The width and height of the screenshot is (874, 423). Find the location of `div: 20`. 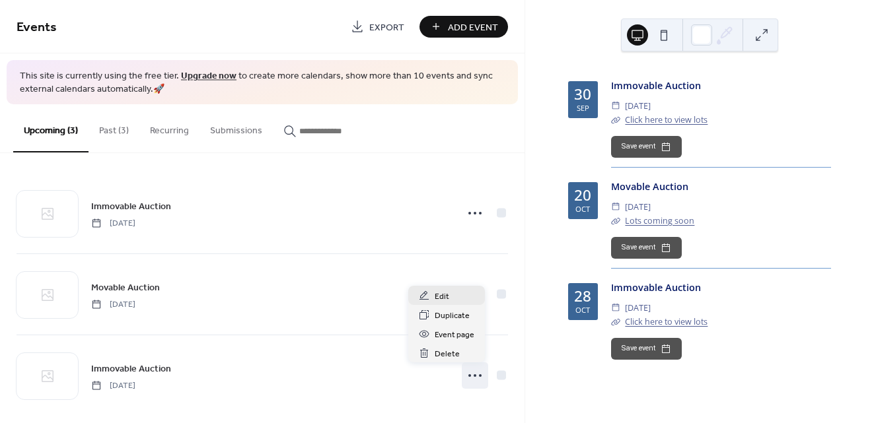

div: 20 is located at coordinates (583, 196).